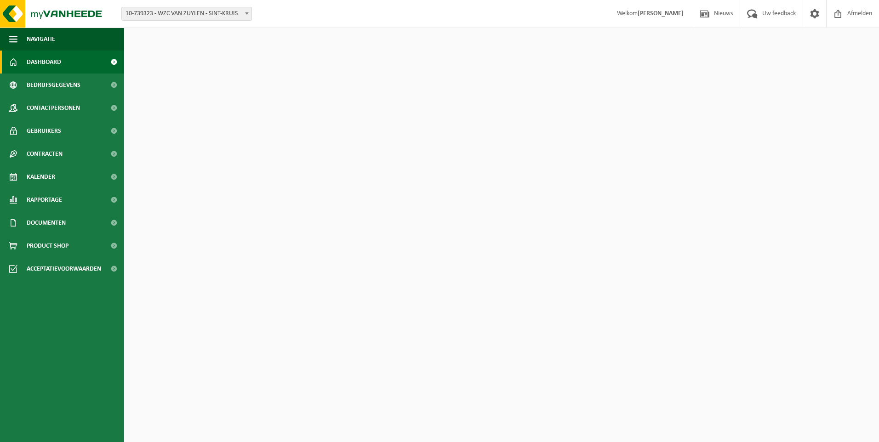  I want to click on span: Navigatie, so click(41, 39).